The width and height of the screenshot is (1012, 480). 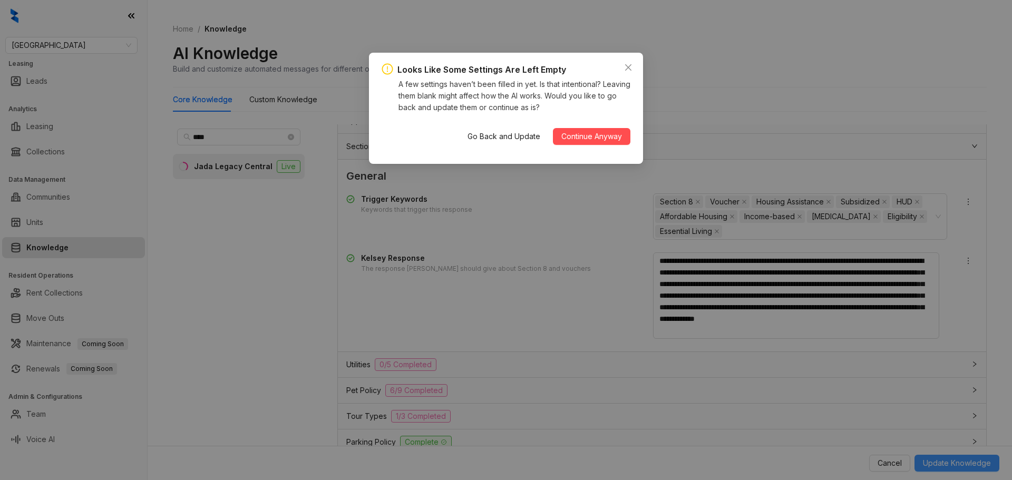 I want to click on span: Continue Anyway, so click(x=591, y=136).